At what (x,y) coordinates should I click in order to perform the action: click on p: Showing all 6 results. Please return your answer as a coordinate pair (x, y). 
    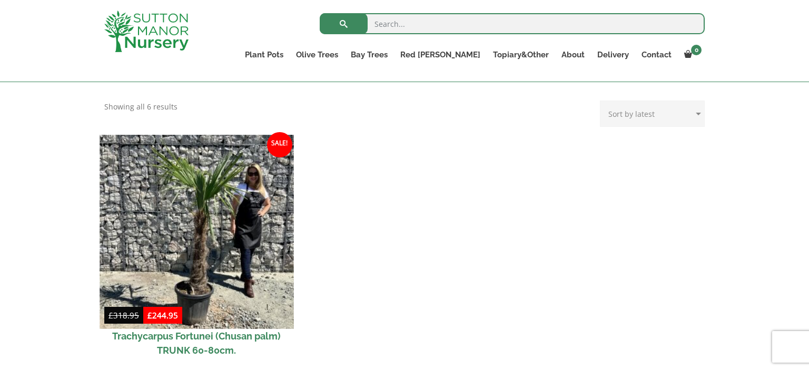
    Looking at the image, I should click on (141, 107).